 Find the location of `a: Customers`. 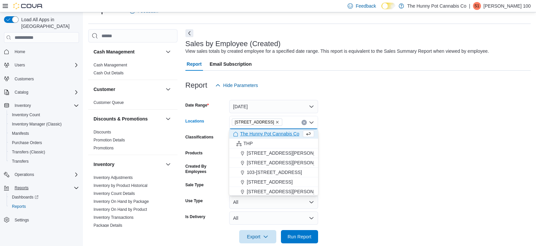

a: Customers is located at coordinates (24, 79).